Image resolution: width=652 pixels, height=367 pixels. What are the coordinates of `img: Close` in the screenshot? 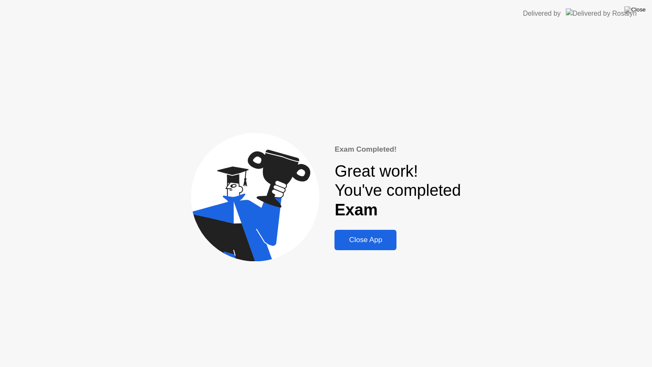 It's located at (635, 10).